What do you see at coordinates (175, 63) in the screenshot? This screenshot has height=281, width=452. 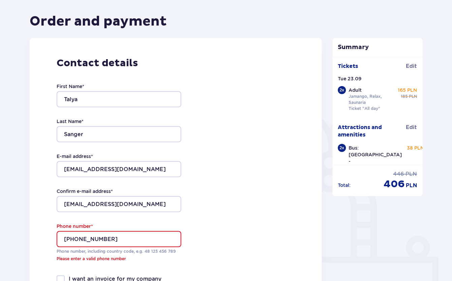 I see `p: Contact details` at bounding box center [175, 63].